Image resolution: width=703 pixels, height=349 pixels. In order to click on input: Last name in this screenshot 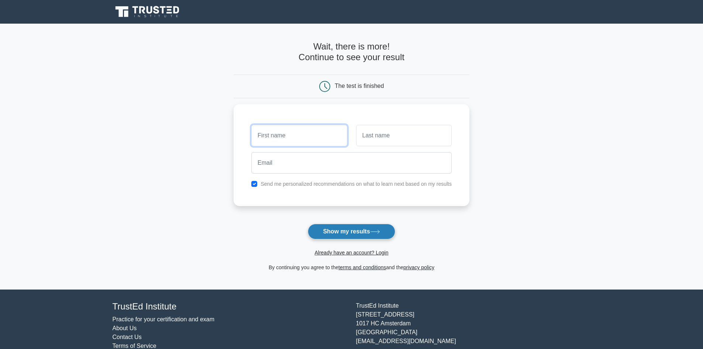, I will do `click(404, 135)`.